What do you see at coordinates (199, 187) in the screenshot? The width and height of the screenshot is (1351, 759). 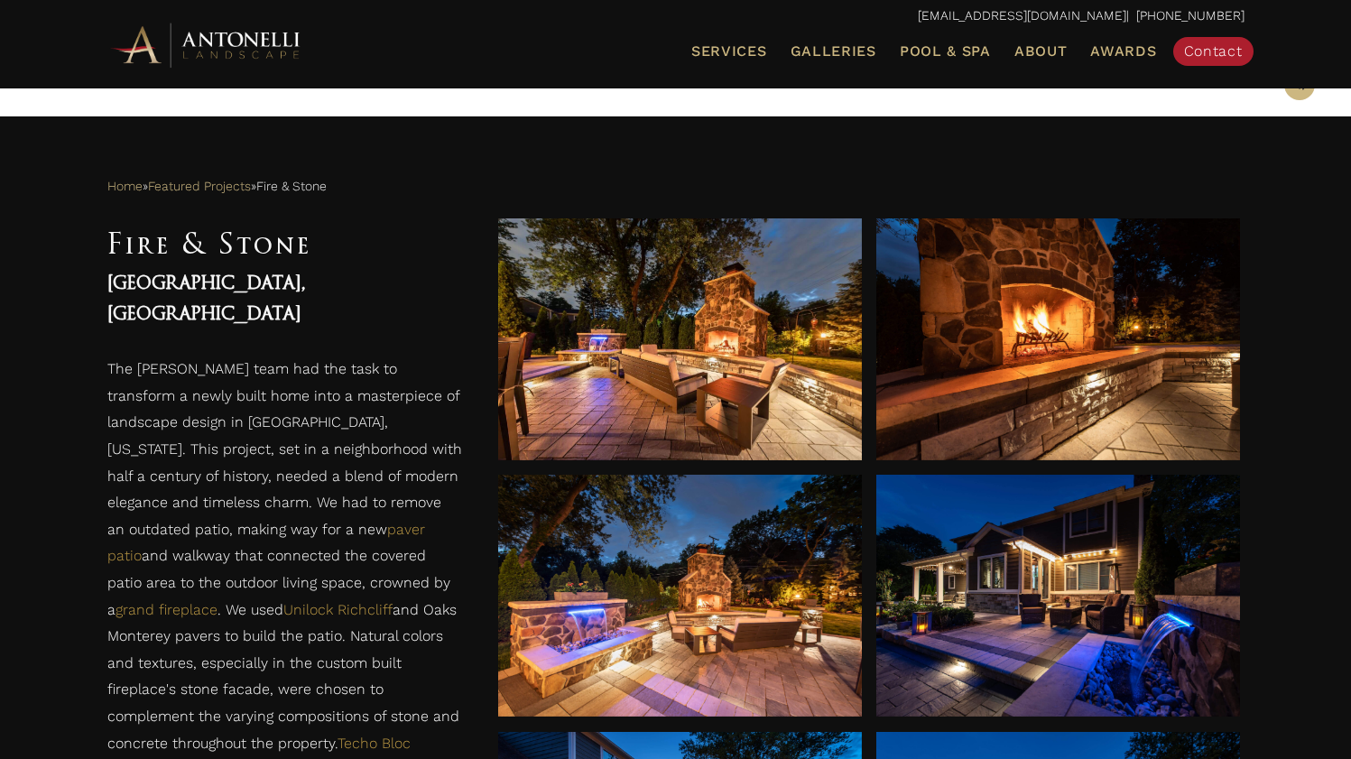 I see `a: Featured Projects` at bounding box center [199, 187].